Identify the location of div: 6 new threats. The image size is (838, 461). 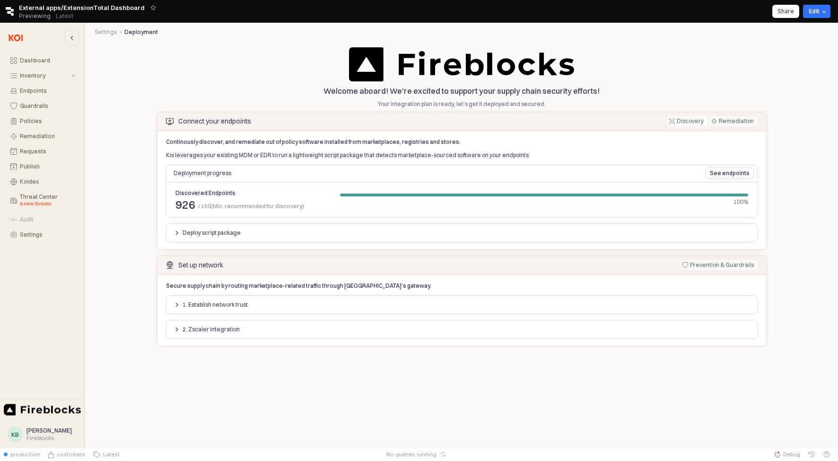
(47, 204).